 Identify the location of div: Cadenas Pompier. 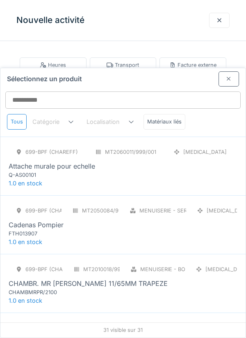
(36, 225).